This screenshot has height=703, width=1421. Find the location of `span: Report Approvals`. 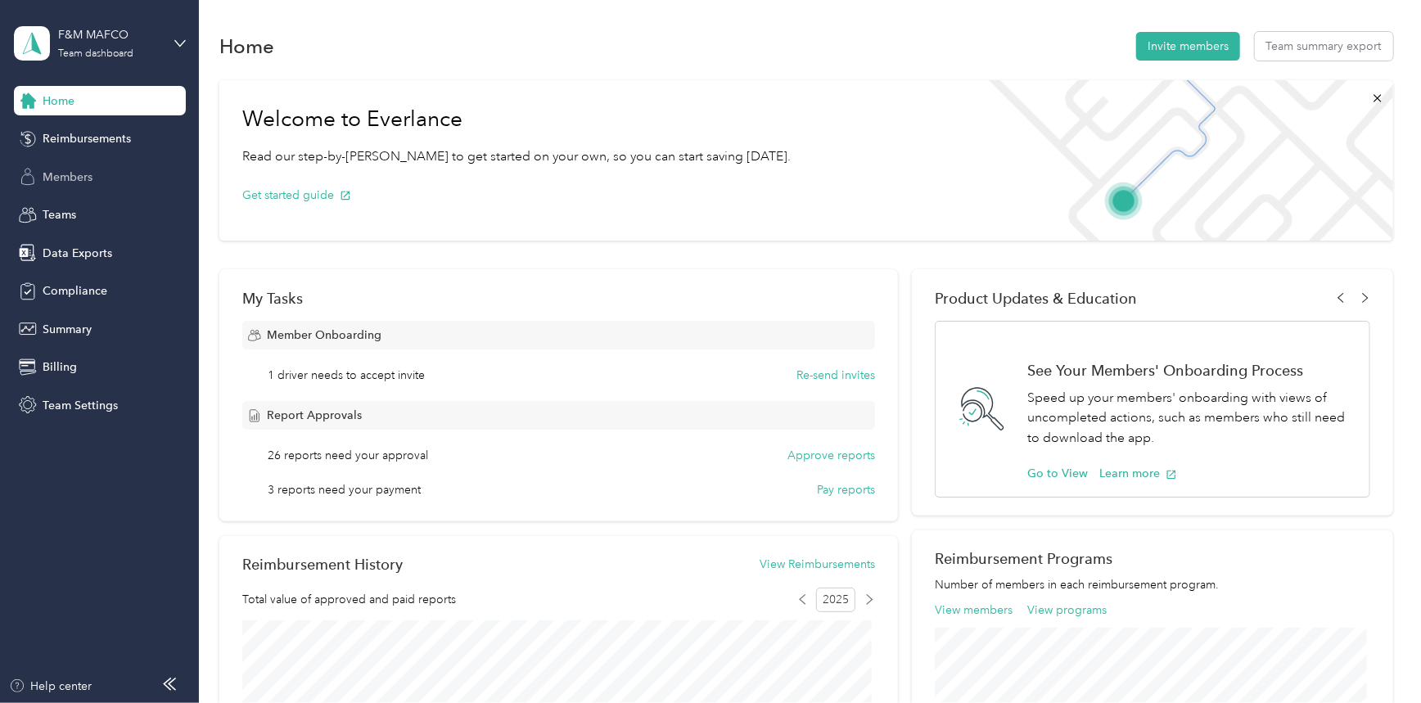

span: Report Approvals is located at coordinates (314, 415).